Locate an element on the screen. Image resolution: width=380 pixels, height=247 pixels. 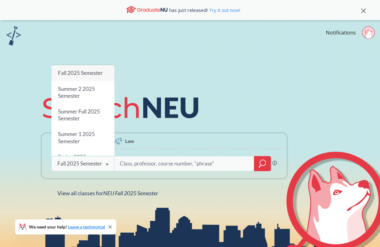
span: Fall 2025 Semester is located at coordinates (80, 73).